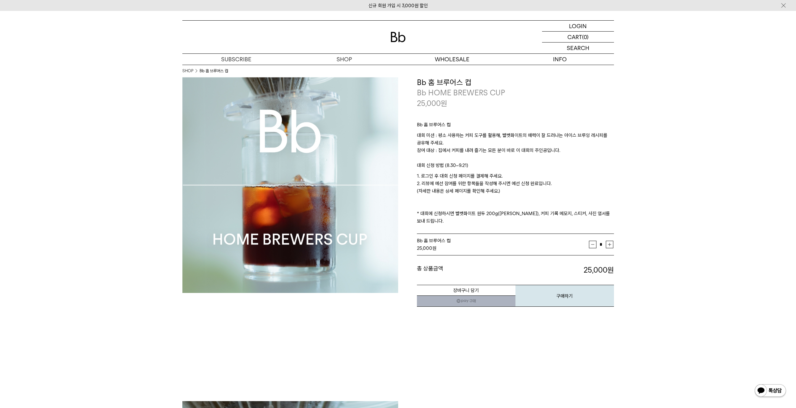 The width and height of the screenshot is (796, 408). What do you see at coordinates (236, 59) in the screenshot?
I see `p: SUBSCRIBE` at bounding box center [236, 59].